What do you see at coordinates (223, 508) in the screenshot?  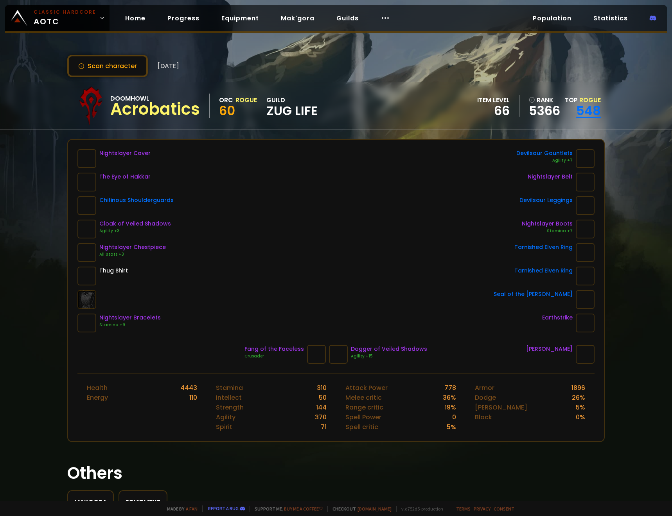 I see `a: Report a bug` at bounding box center [223, 508].